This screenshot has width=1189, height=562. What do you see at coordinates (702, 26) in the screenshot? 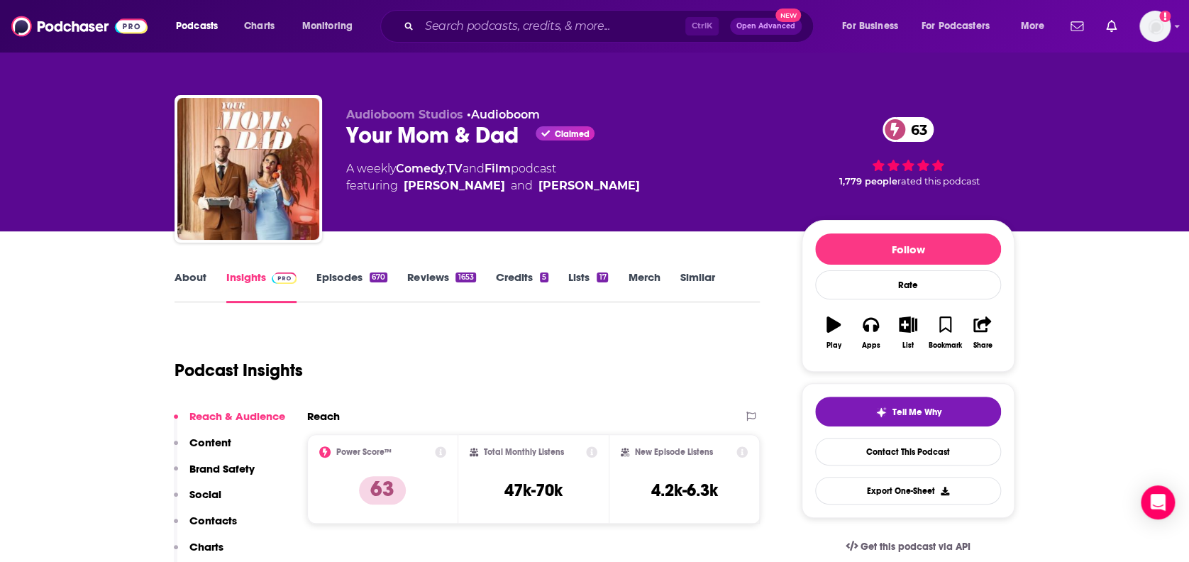
I see `span: Ctrl K` at bounding box center [702, 26].